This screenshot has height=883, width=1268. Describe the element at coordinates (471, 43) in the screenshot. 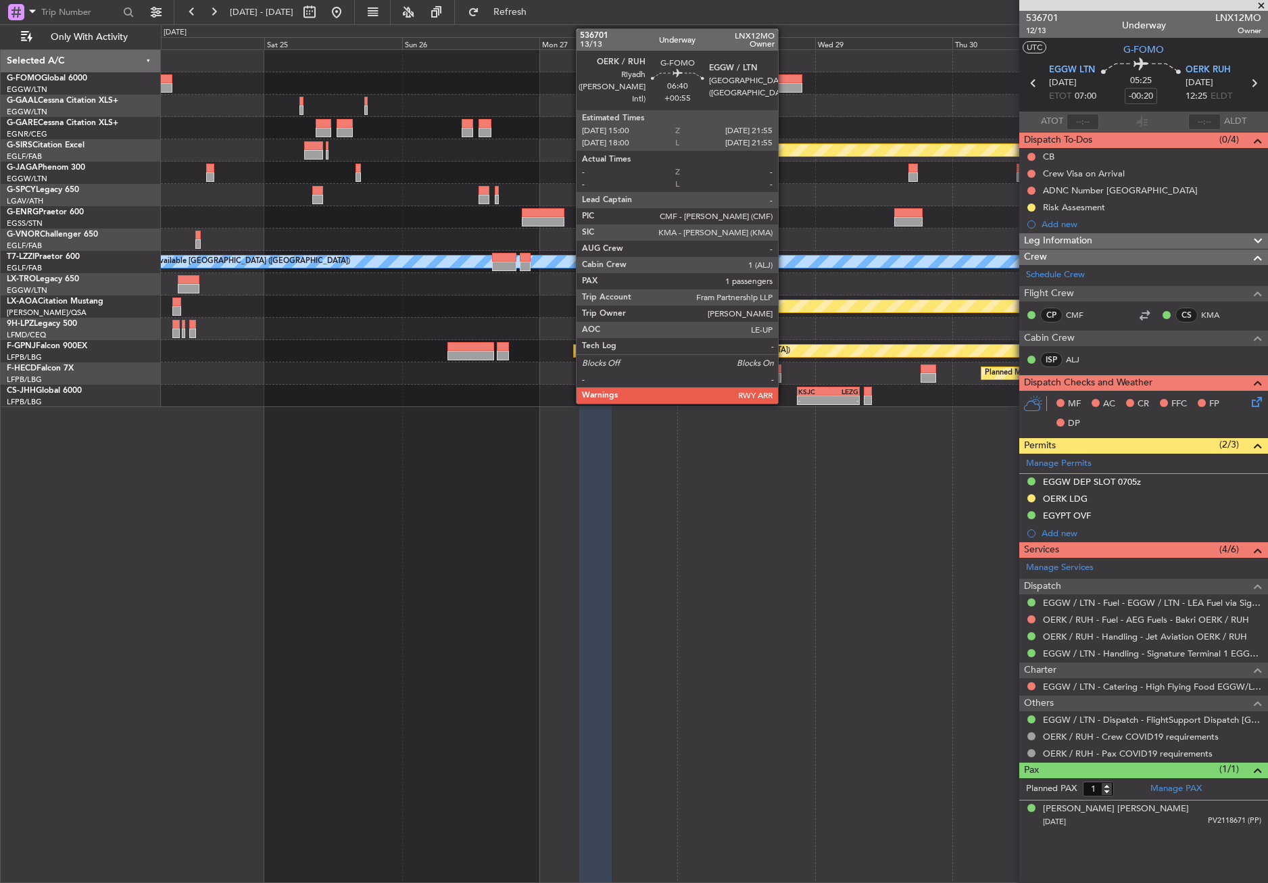

I see `div: Sun 26` at that location.